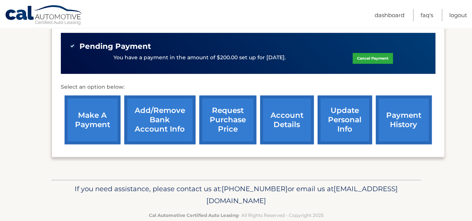 This screenshot has height=221, width=472. What do you see at coordinates (194, 215) in the screenshot?
I see `strong: Cal Automotive Certified Auto Leasing` at bounding box center [194, 215].